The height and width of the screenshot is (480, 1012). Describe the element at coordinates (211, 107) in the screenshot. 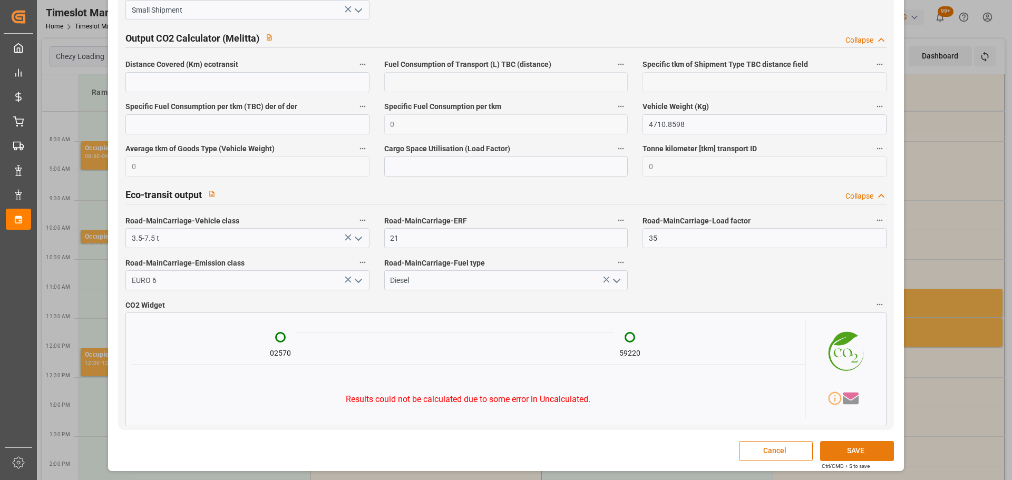

I see `span: Specific Fuel Consumption per tkm (TBC) der of der` at that location.